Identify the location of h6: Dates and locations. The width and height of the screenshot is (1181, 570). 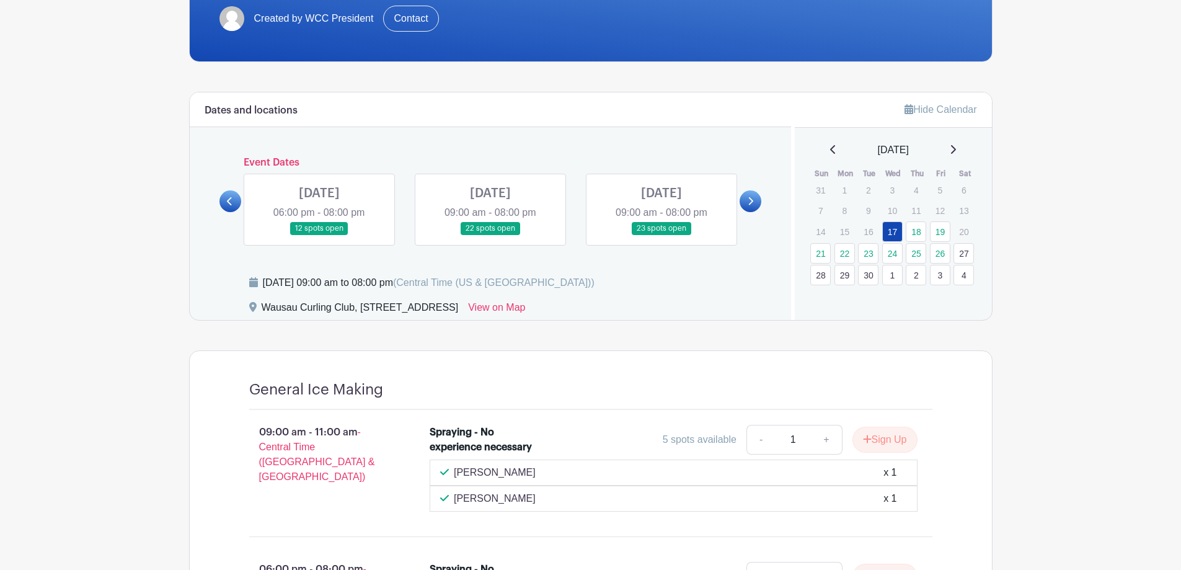
(251, 110).